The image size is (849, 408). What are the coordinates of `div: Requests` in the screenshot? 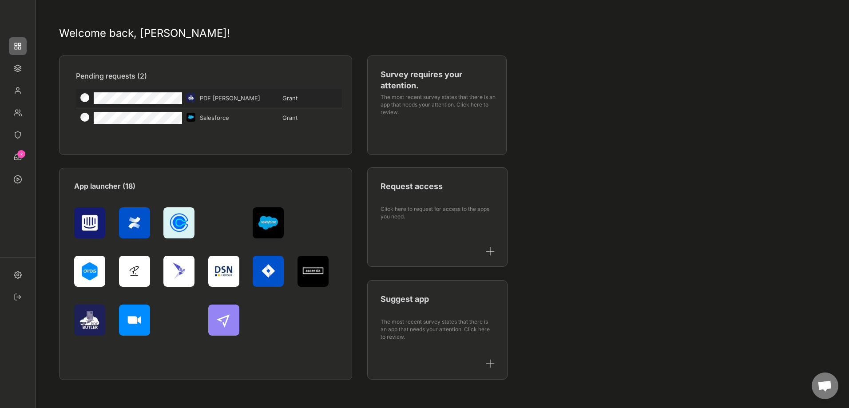 It's located at (18, 157).